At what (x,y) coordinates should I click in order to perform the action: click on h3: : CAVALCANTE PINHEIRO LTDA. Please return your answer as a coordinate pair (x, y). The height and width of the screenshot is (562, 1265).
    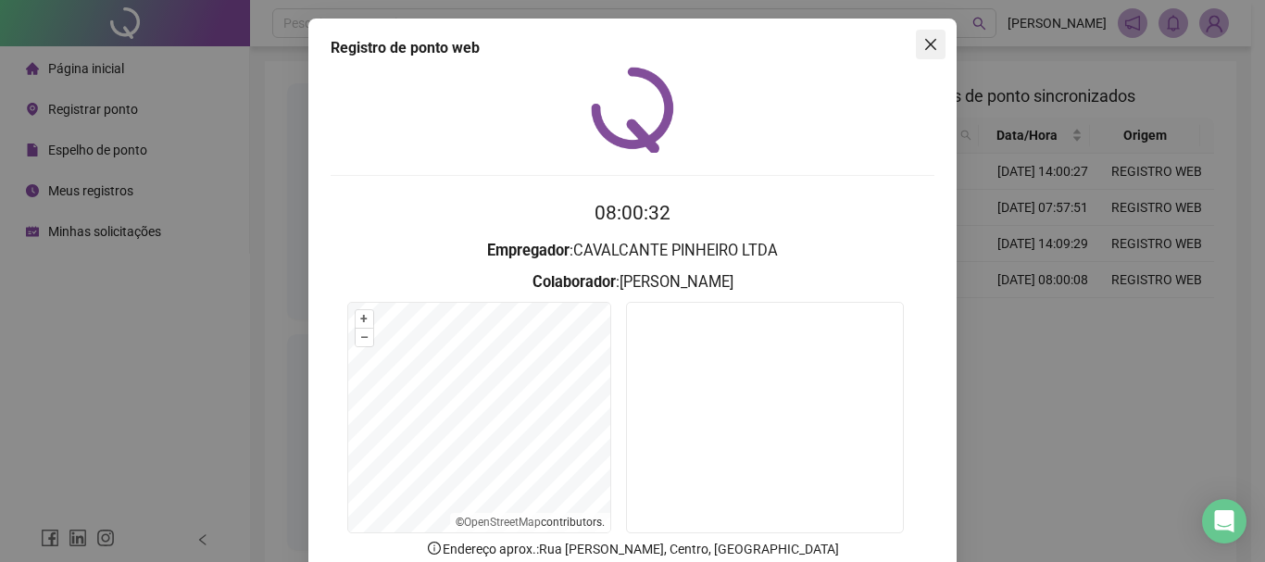
    Looking at the image, I should click on (632, 251).